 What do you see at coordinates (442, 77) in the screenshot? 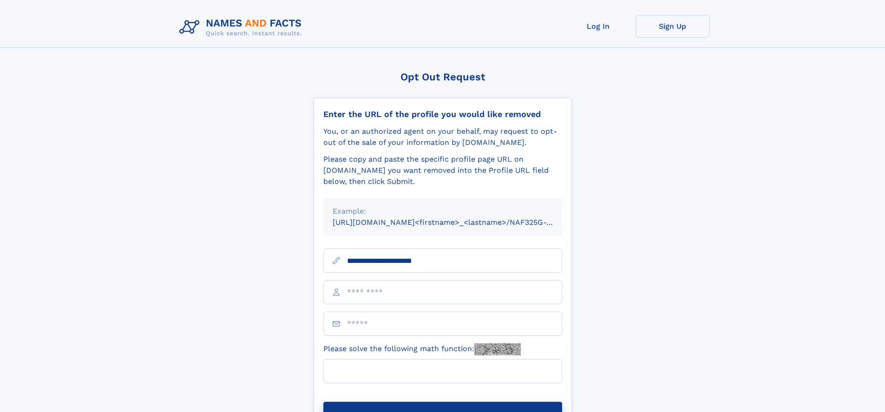
I see `div: Opt Out Request` at bounding box center [442, 77].